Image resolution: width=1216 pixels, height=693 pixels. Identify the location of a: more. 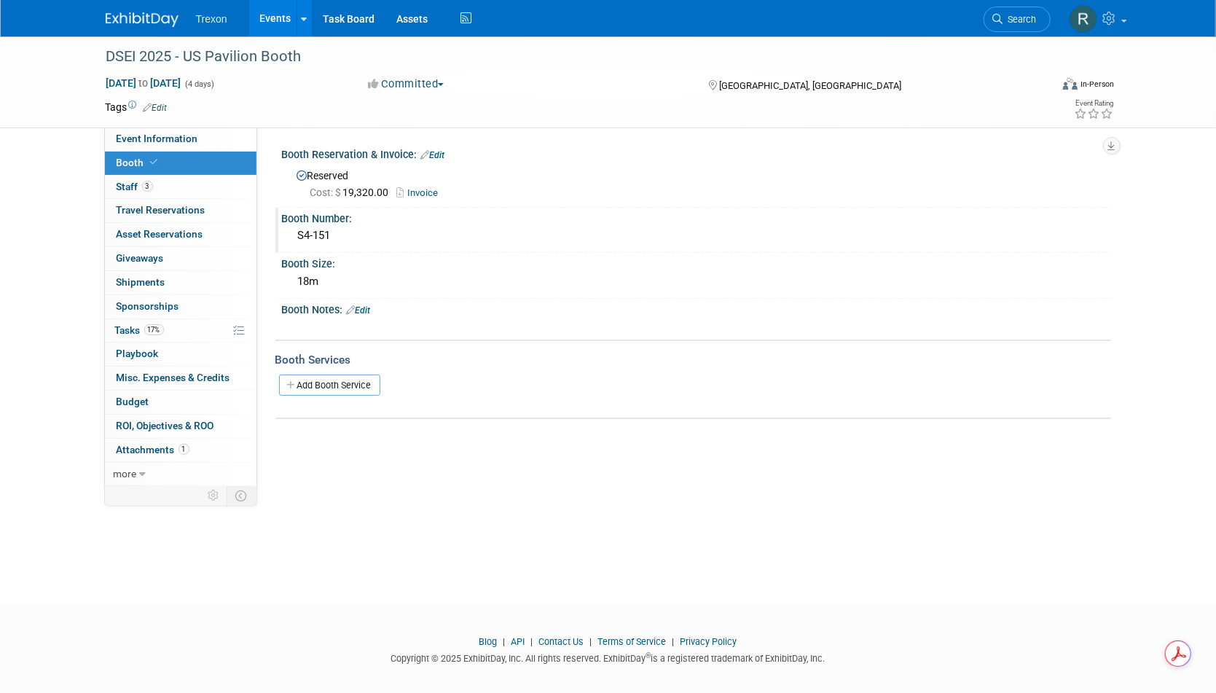
(181, 474).